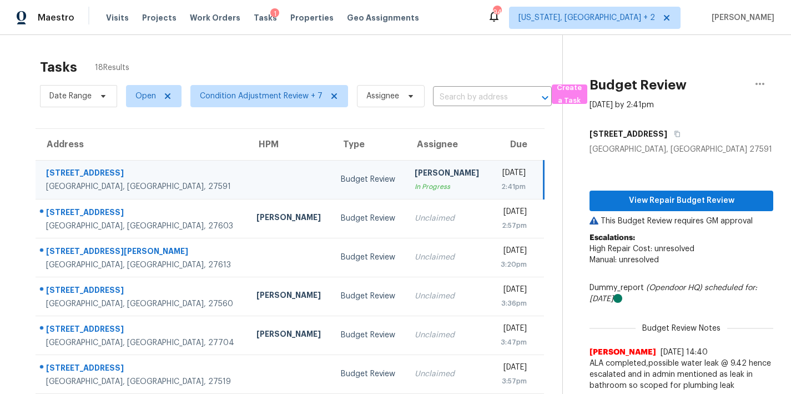 The width and height of the screenshot is (791, 394). What do you see at coordinates (570, 94) in the screenshot?
I see `span: Create a Task` at bounding box center [570, 94].